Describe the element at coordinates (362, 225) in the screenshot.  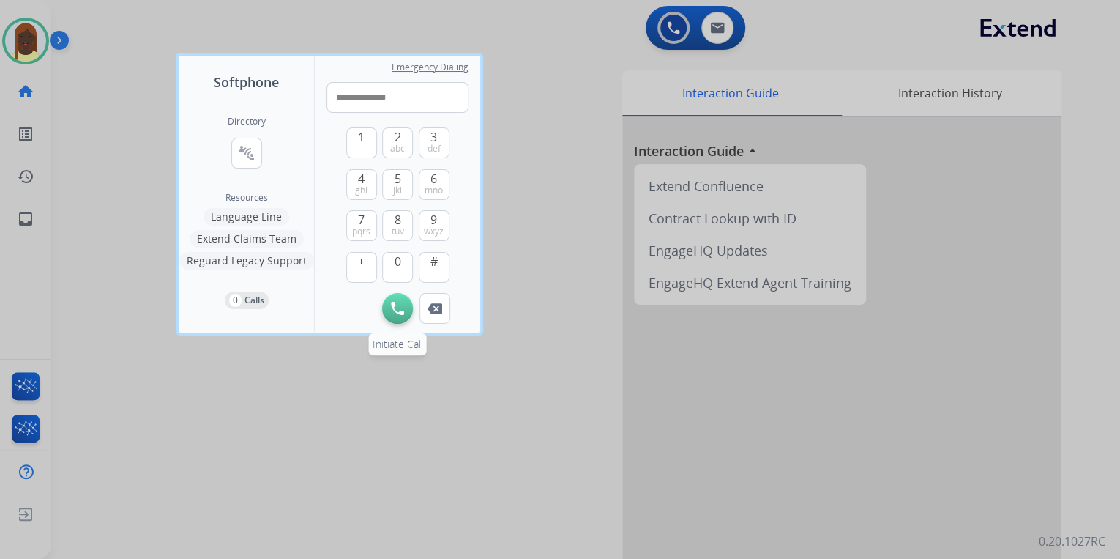
I see `button: 7pqrs` at that location.